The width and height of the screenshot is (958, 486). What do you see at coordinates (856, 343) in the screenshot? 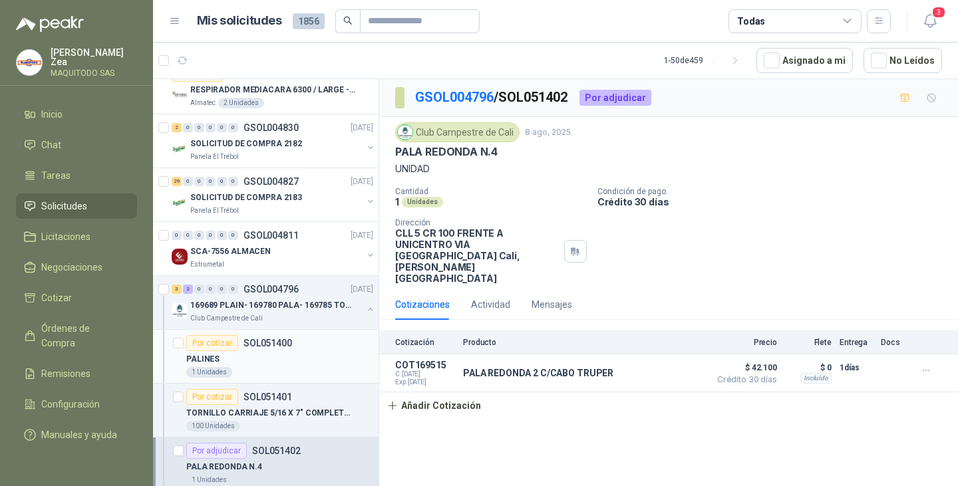
I see `p: Entrega` at bounding box center [856, 343].